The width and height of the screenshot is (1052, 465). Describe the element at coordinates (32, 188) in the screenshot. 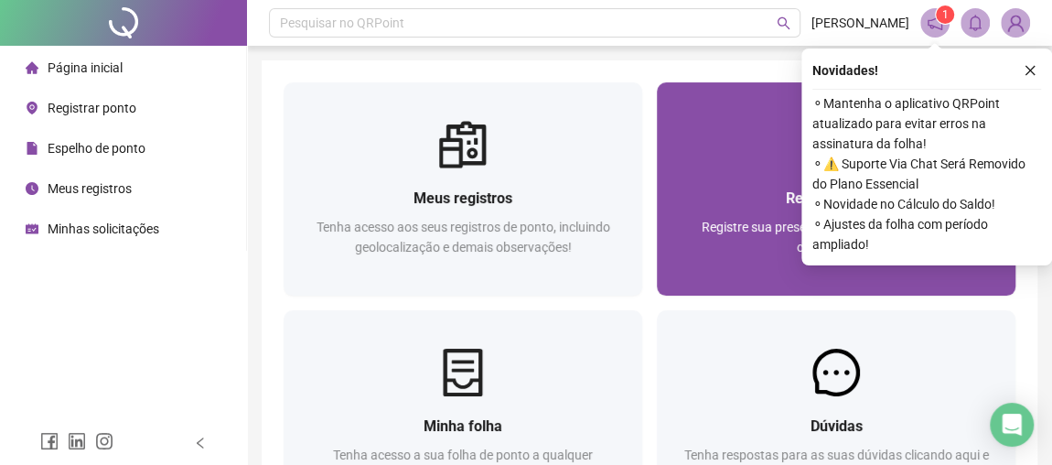

I see `span: clock-circle` at that location.